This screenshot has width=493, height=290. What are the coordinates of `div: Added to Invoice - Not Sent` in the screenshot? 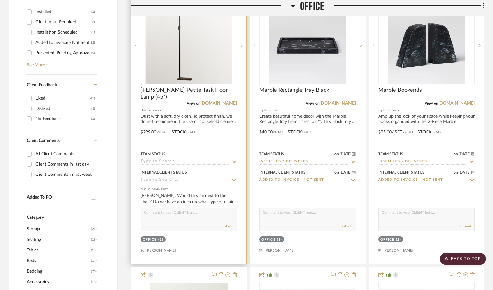 It's located at (62, 43).